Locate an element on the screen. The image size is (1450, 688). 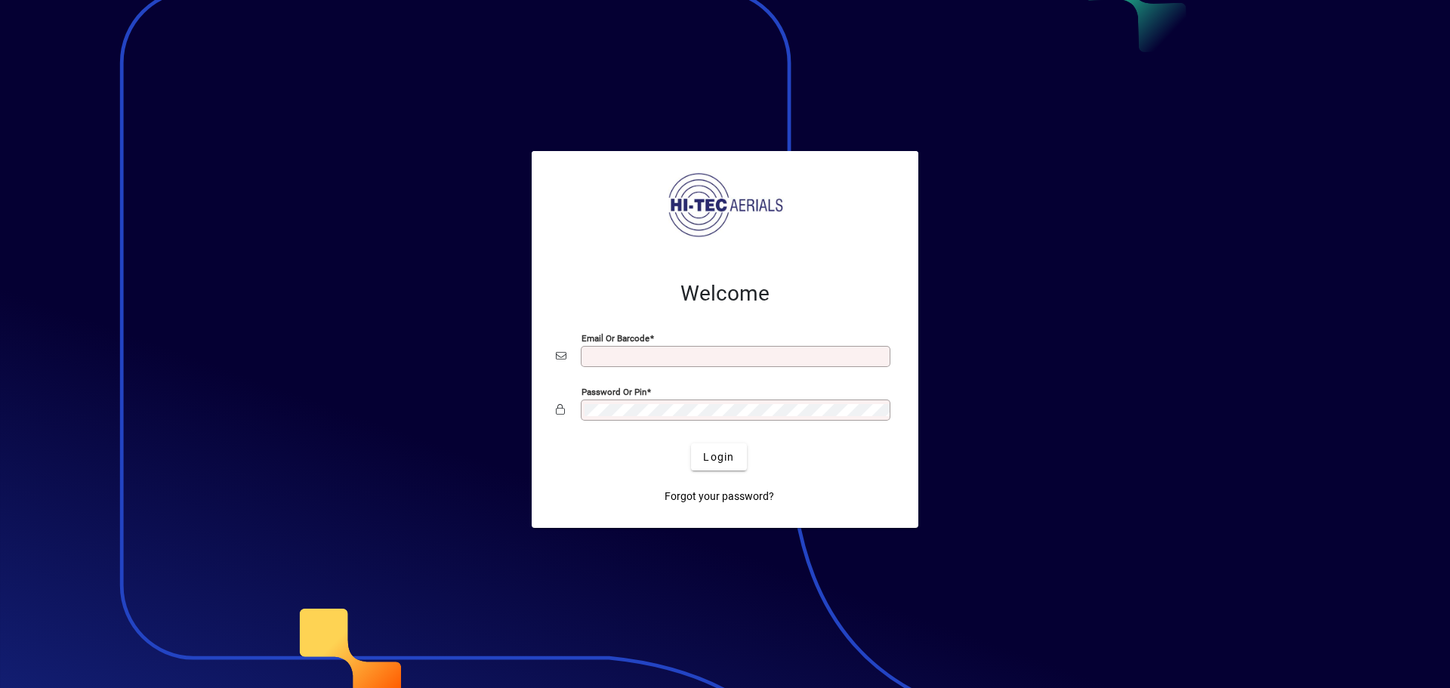
mat-label: Password or Pin is located at coordinates (614, 392).